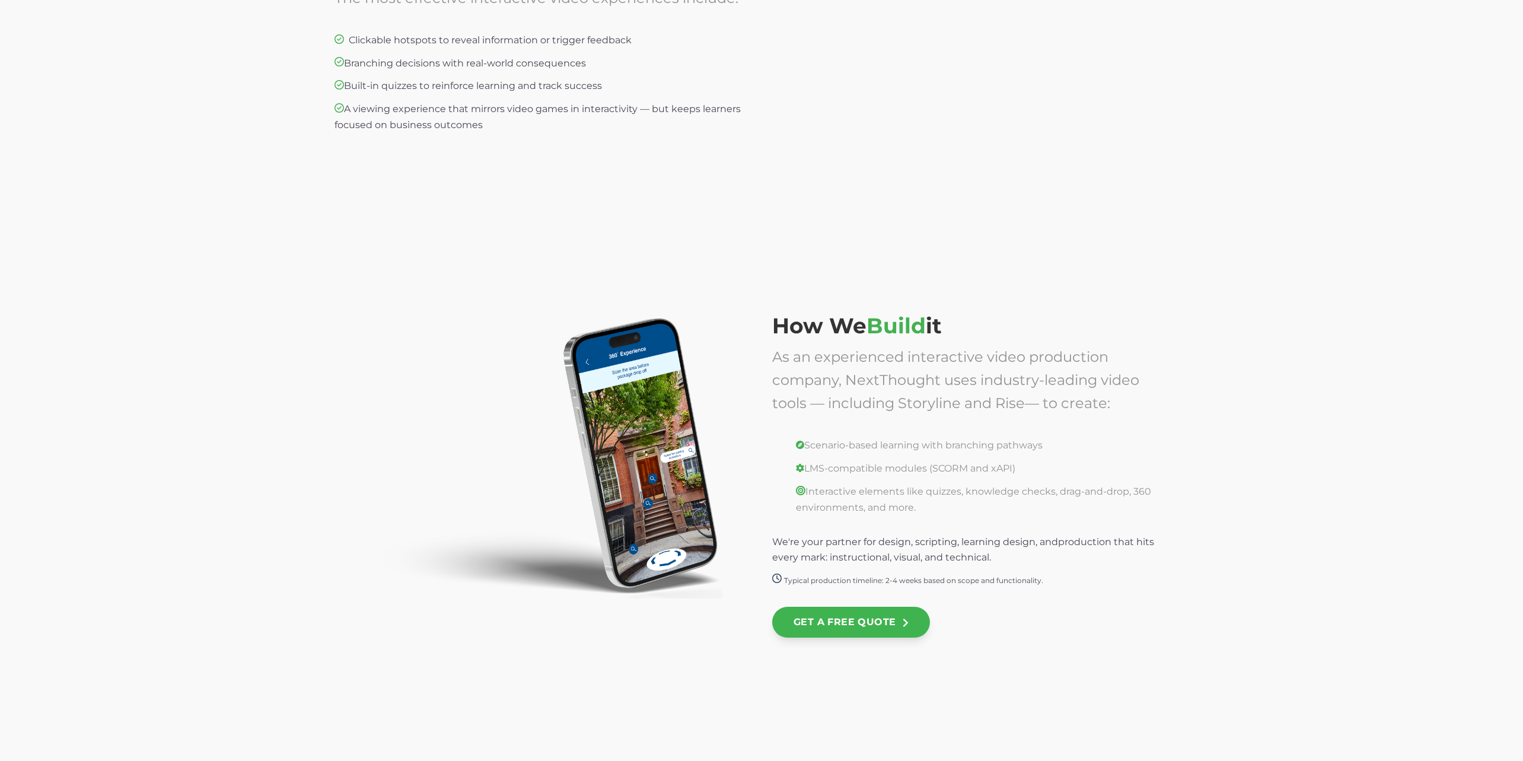 This screenshot has height=761, width=1523. Describe the element at coordinates (468, 85) in the screenshot. I see `span: Built-in quizzes to reinforce learning and track success` at that location.